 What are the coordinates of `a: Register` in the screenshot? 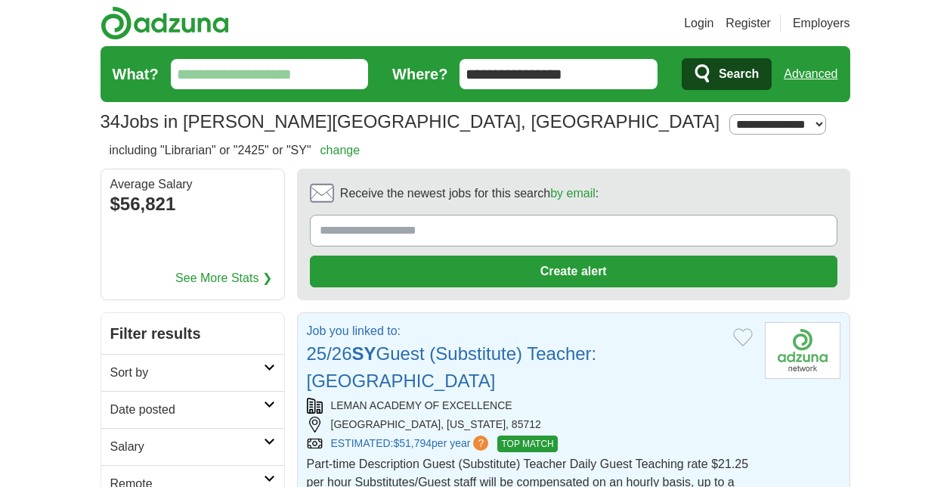 It's located at (748, 23).